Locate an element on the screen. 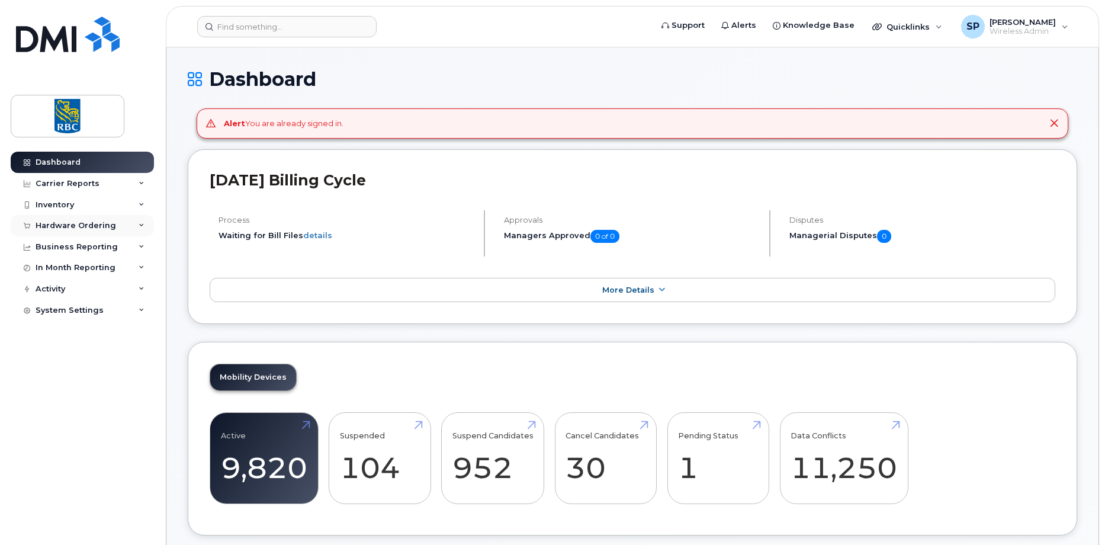  a: Data Conflicts 11,250 is located at coordinates (844, 458).